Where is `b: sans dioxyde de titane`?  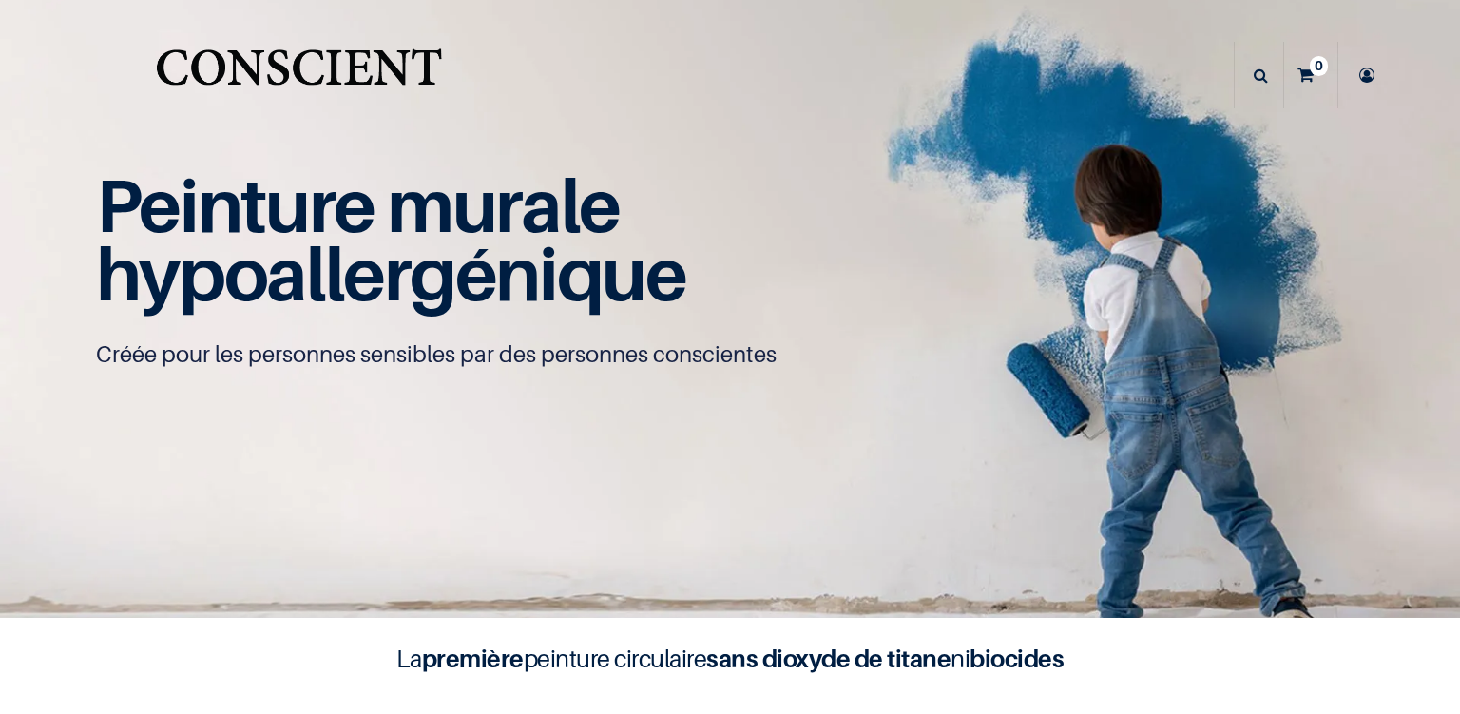
b: sans dioxyde de titane is located at coordinates (828, 658).